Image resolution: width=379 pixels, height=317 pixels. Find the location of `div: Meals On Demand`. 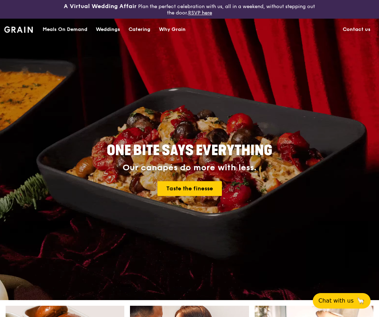

div: Meals On Demand is located at coordinates (65, 30).